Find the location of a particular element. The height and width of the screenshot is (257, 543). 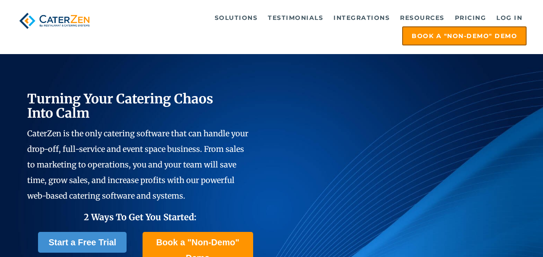

a: Resources is located at coordinates (422, 18).